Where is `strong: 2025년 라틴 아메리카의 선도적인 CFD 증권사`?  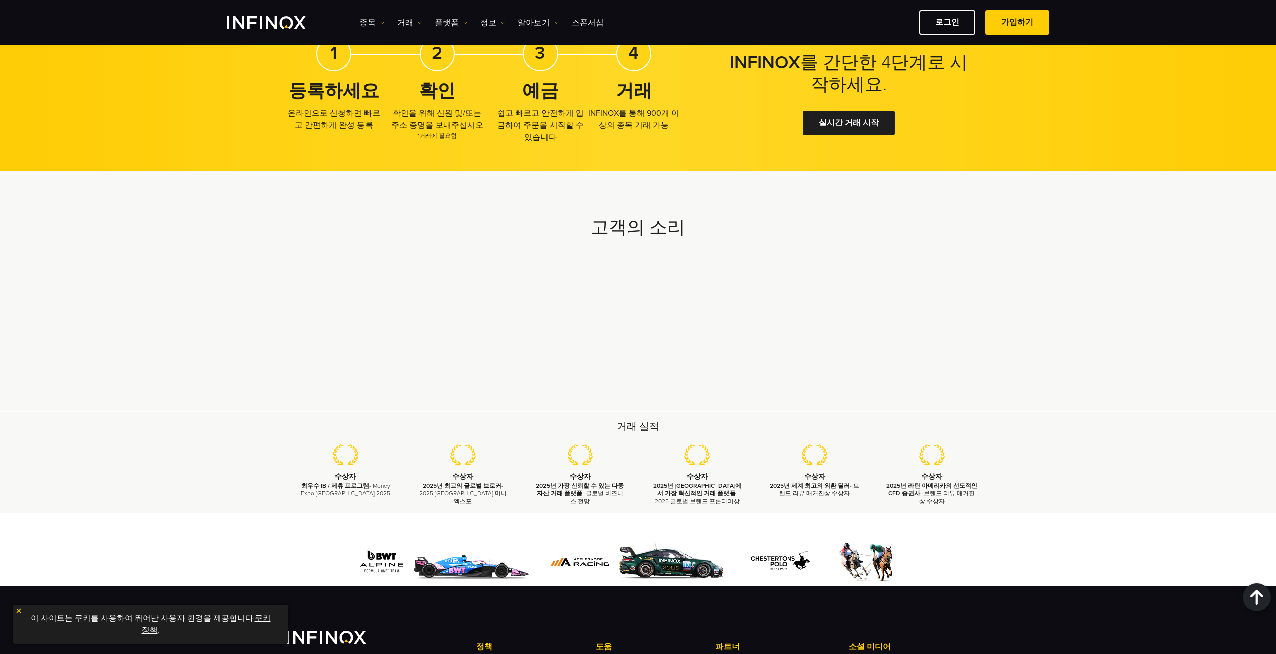 strong: 2025년 라틴 아메리카의 선도적인 CFD 증권사 is located at coordinates (932, 489).